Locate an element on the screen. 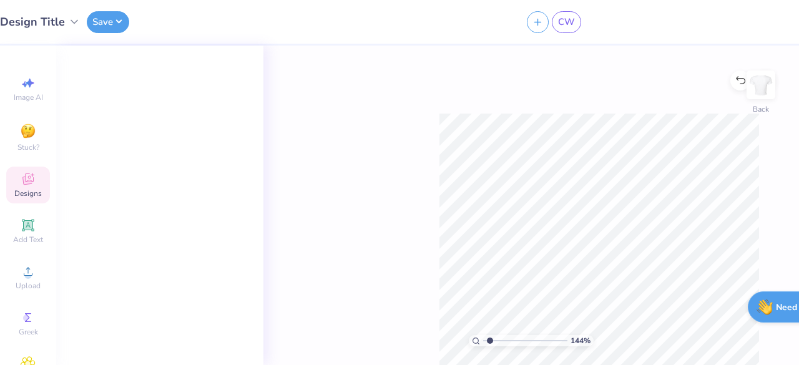  button: Save is located at coordinates (108, 22).